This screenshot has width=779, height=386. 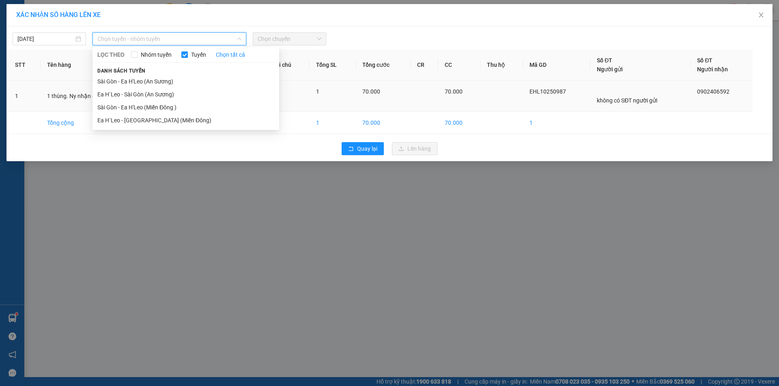 What do you see at coordinates (198, 55) in the screenshot?
I see `span: Tuyến` at bounding box center [198, 55].